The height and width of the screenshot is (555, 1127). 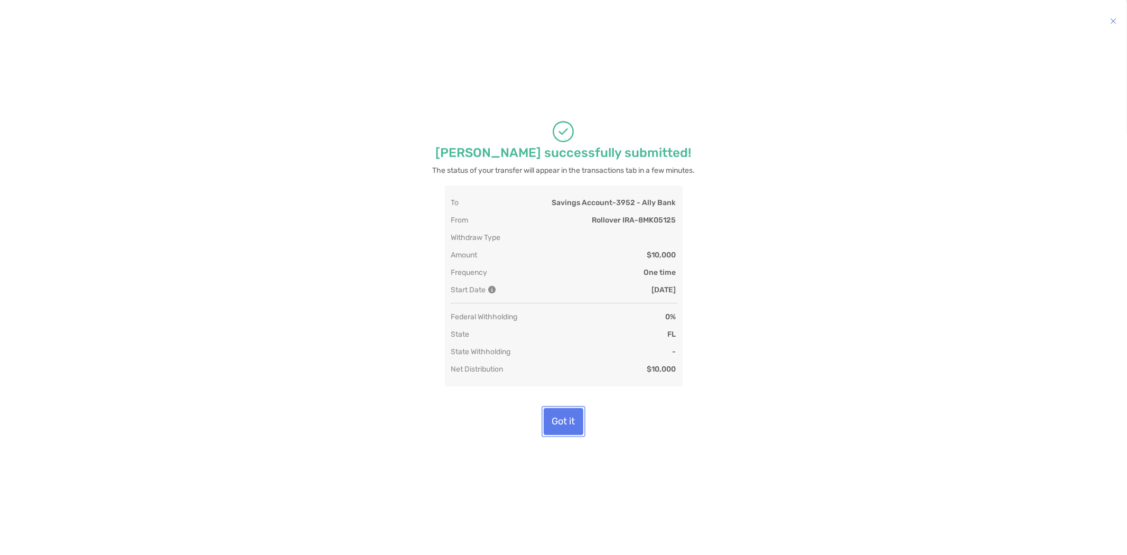 What do you see at coordinates (476, 237) in the screenshot?
I see `p: Withdraw Type` at bounding box center [476, 237].